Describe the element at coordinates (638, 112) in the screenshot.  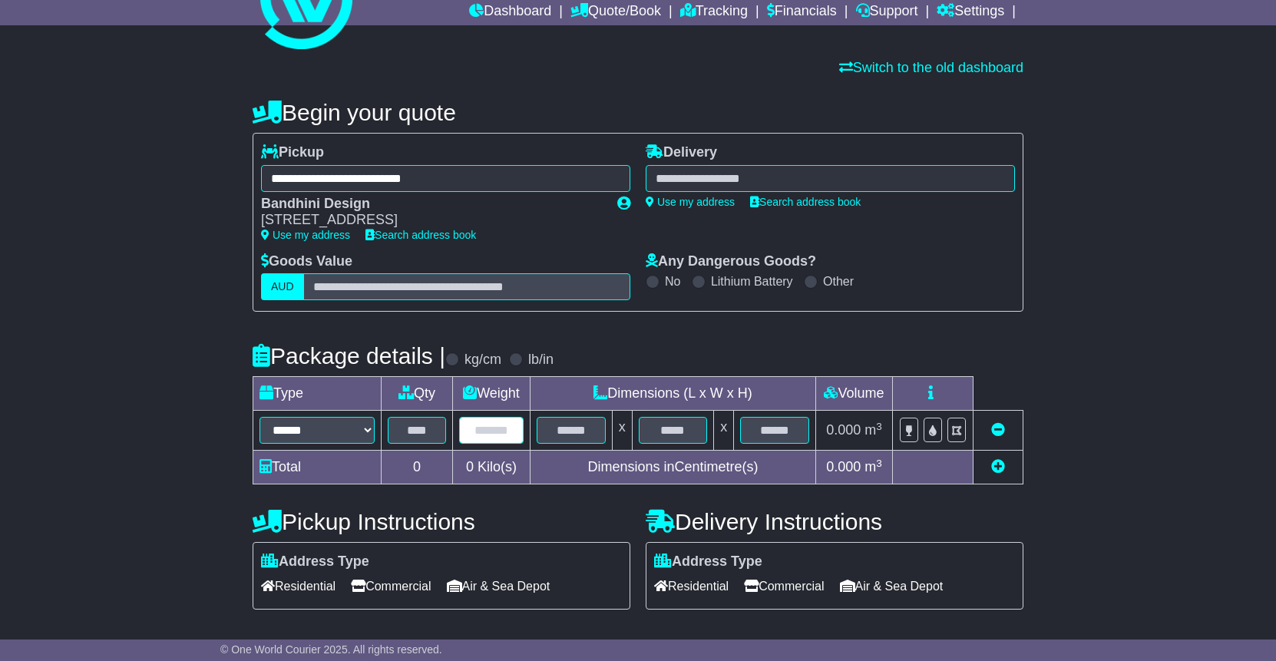
I see `h4: Begin your quote` at that location.